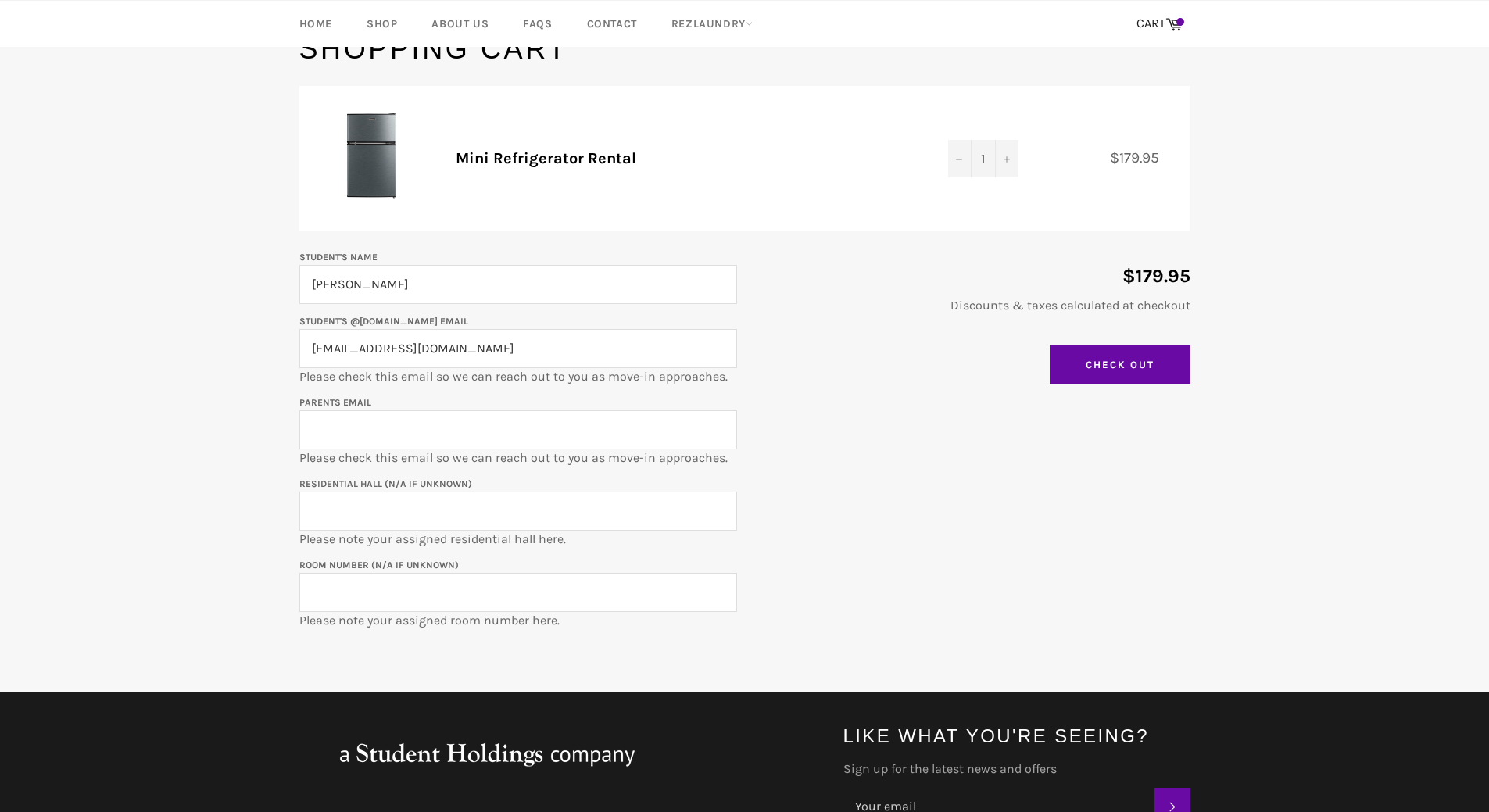 The height and width of the screenshot is (812, 1489). I want to click on label: Student's Name, so click(338, 257).